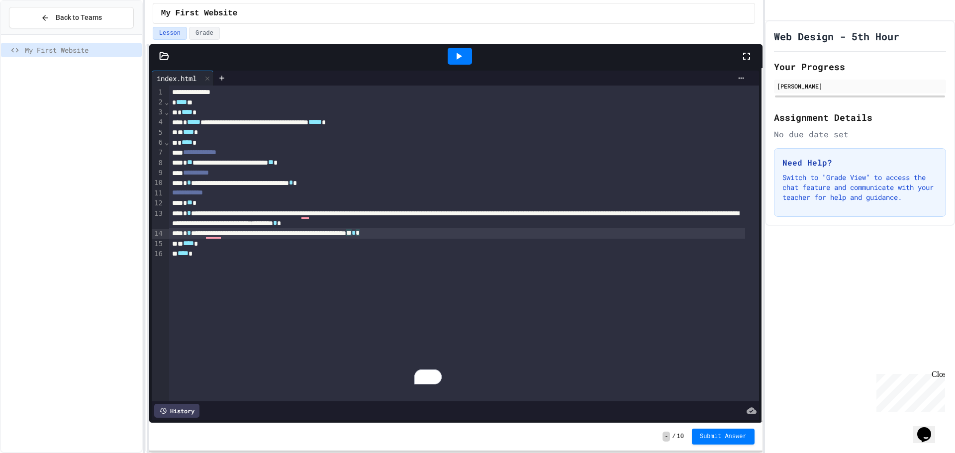  What do you see at coordinates (860, 117) in the screenshot?
I see `h2: Assignment Details` at bounding box center [860, 117].